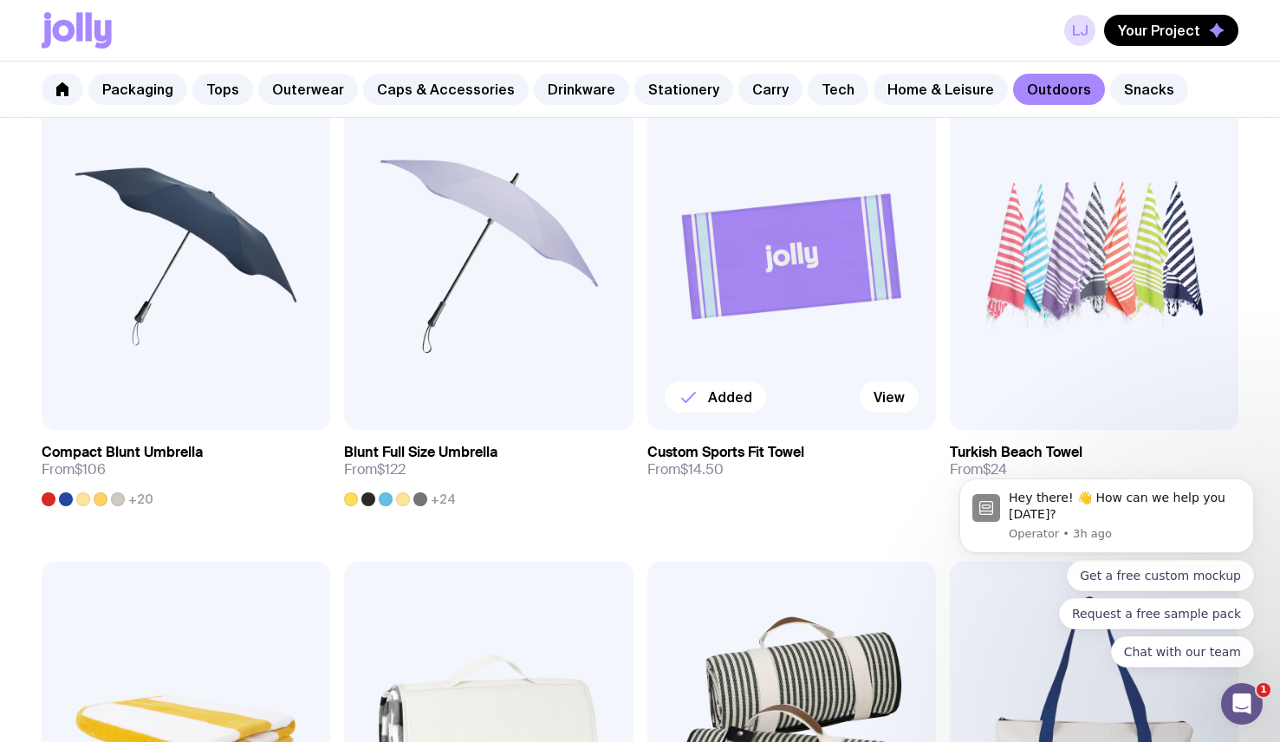  What do you see at coordinates (227, 113) in the screenshot?
I see `button: Quick reply: Get a free custom mockup` at bounding box center [227, 113].